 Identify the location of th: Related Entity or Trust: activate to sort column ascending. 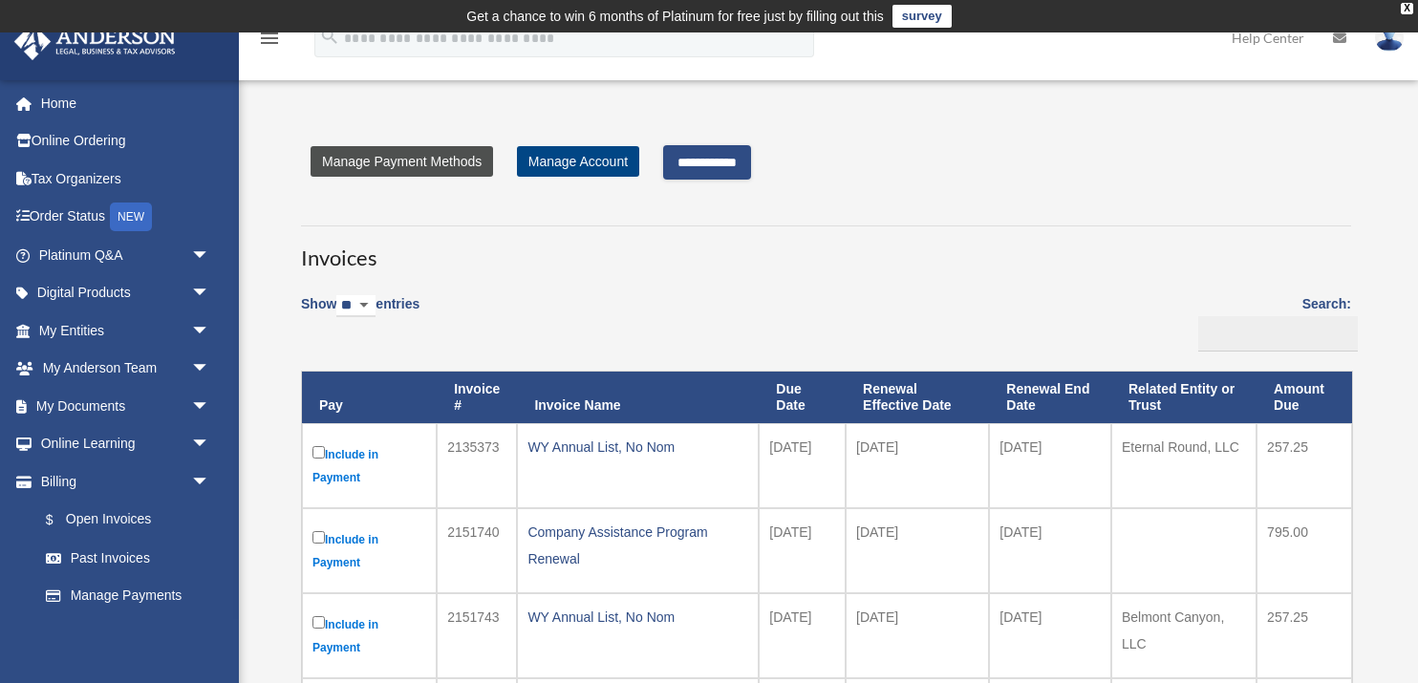
(1184, 398).